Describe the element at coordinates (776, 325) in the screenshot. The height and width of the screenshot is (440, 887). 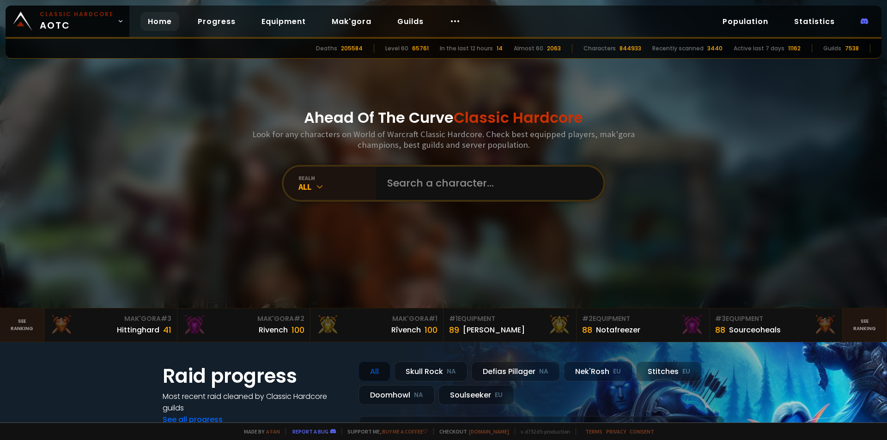
I see `a: #3Equipment88Sourceoheals` at that location.